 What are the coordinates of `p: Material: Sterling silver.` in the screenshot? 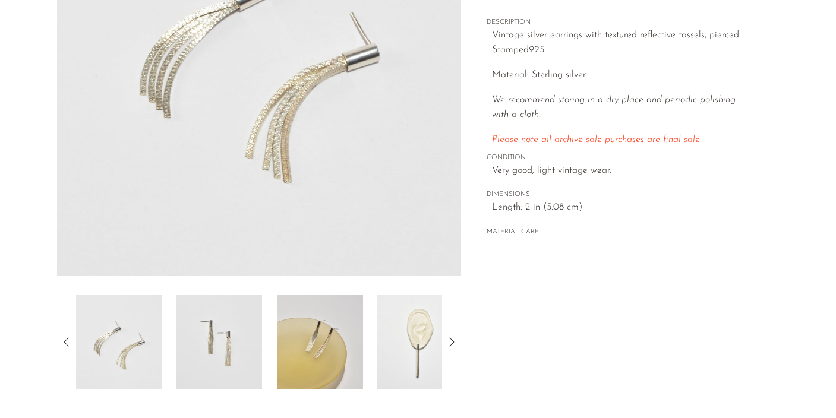 It's located at (623, 75).